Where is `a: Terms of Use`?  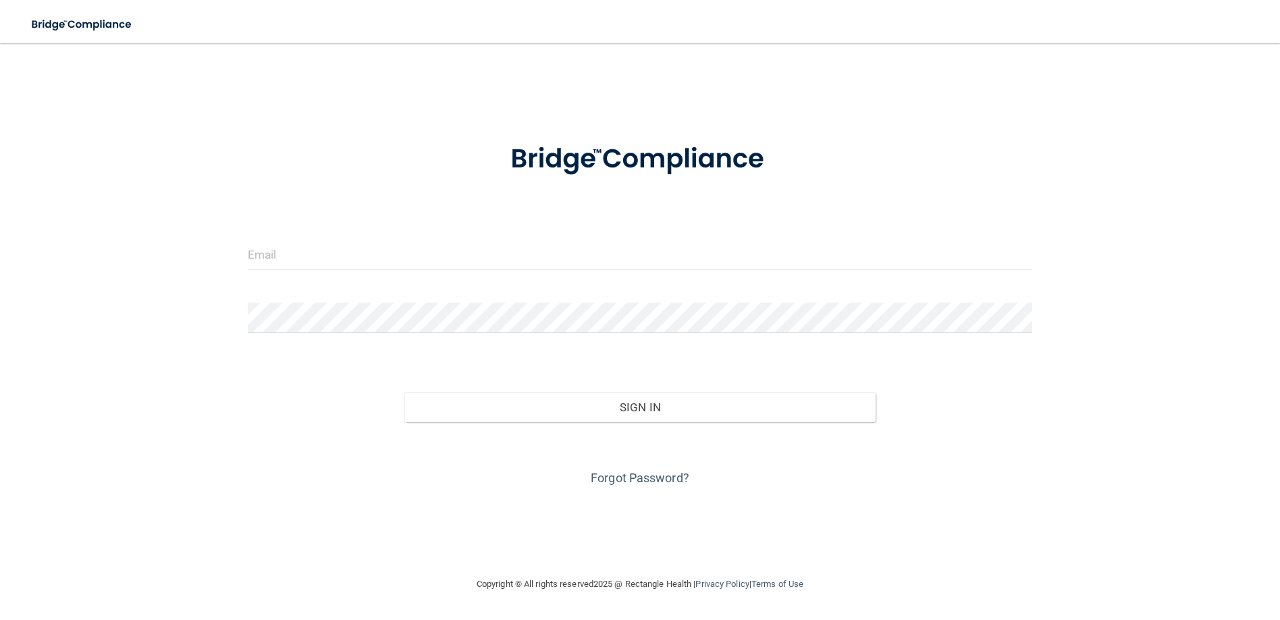 a: Terms of Use is located at coordinates (777, 583).